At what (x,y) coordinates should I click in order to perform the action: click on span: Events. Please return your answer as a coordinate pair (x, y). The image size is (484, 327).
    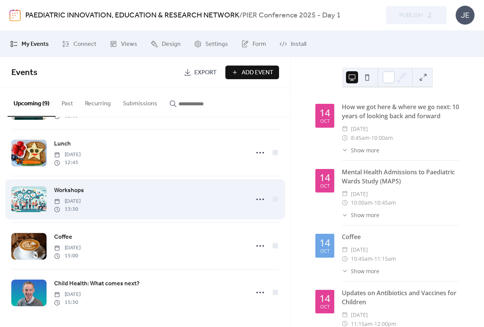
    Looking at the image, I should click on (24, 73).